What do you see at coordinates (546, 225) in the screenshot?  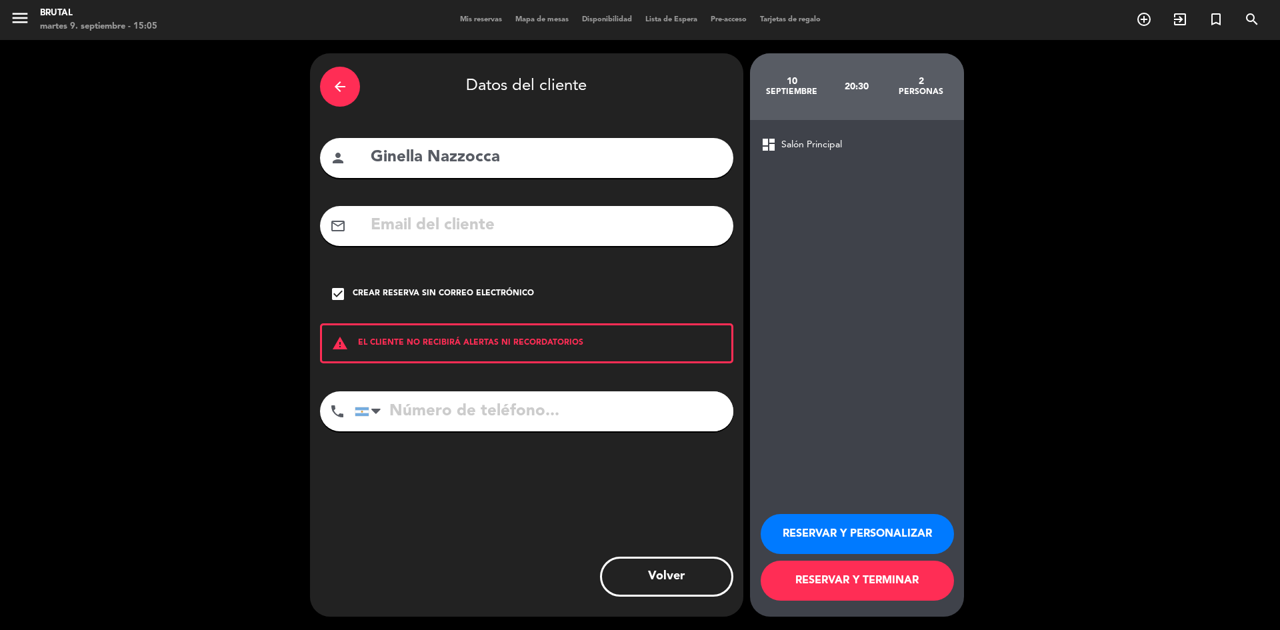 I see `input: Email del cliente` at bounding box center [546, 225].